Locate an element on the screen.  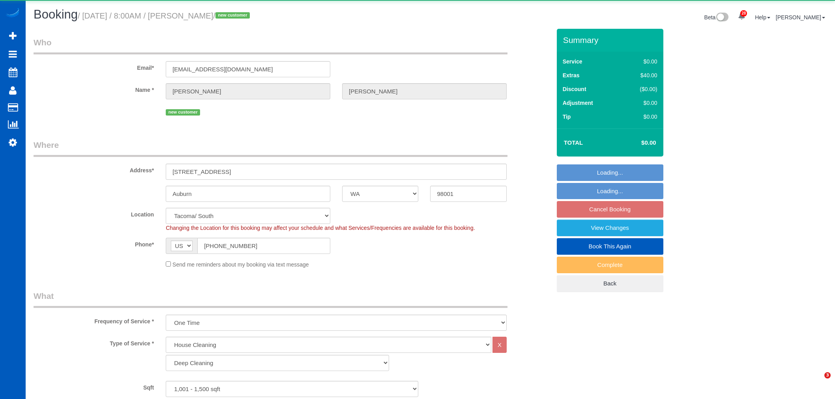
label: Discount is located at coordinates (574, 89).